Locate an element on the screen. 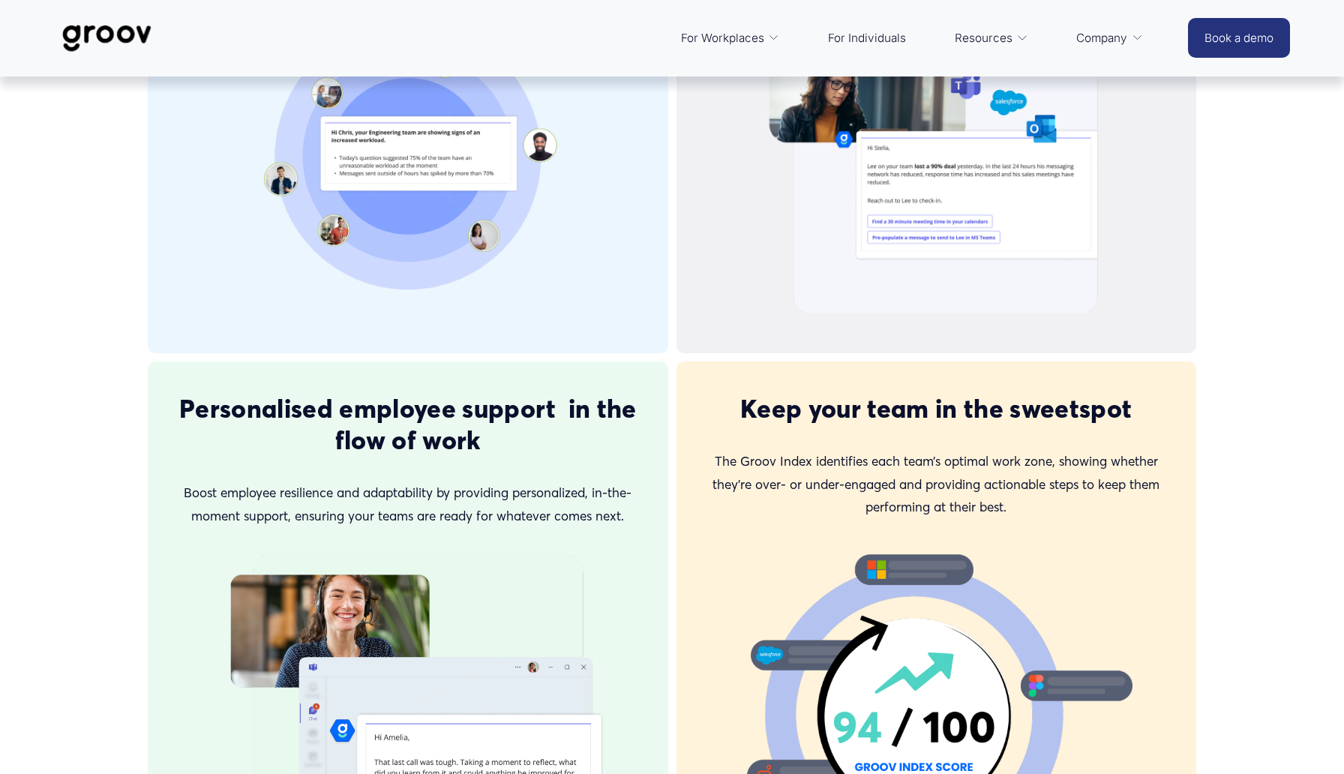 This screenshot has width=1344, height=774. span: Keep your team in the sweetspot is located at coordinates (936, 409).